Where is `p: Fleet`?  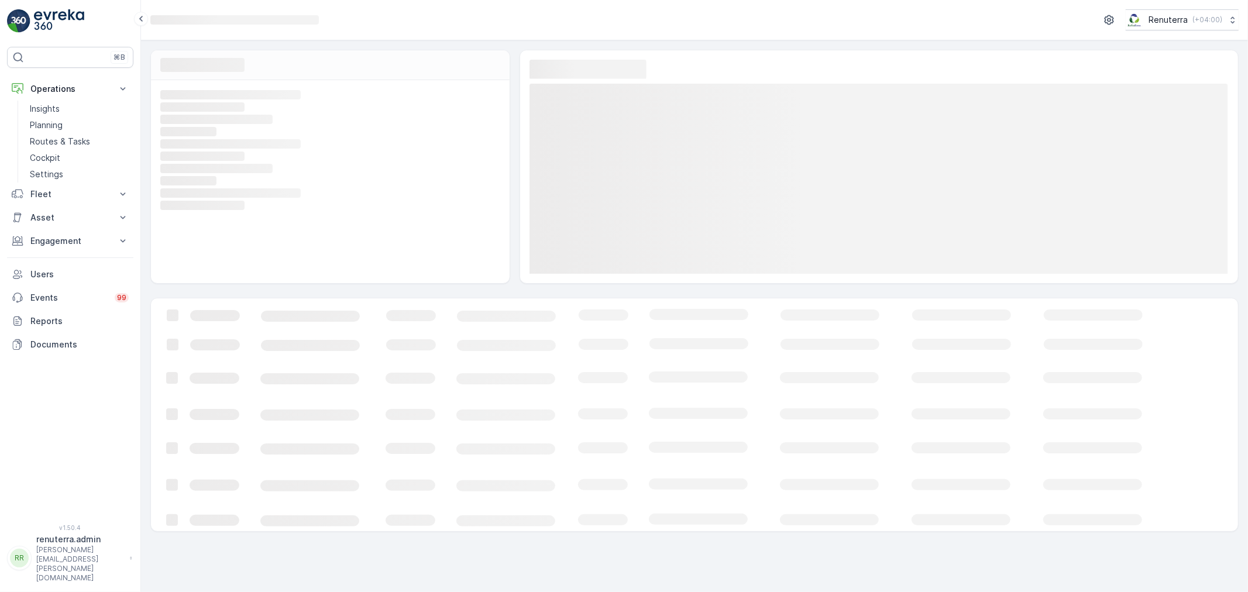 p: Fleet is located at coordinates (70, 194).